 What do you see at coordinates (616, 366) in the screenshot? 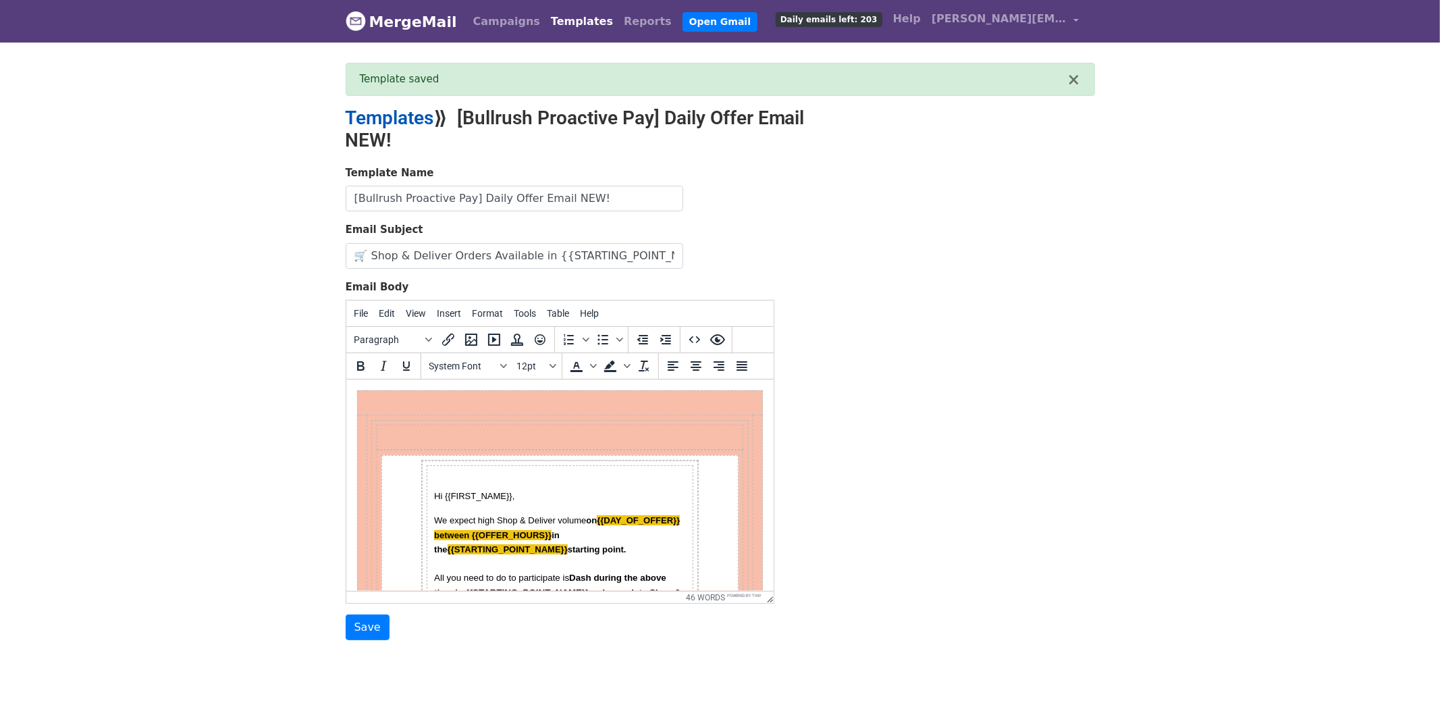
I see `div: Background color` at bounding box center [616, 366].